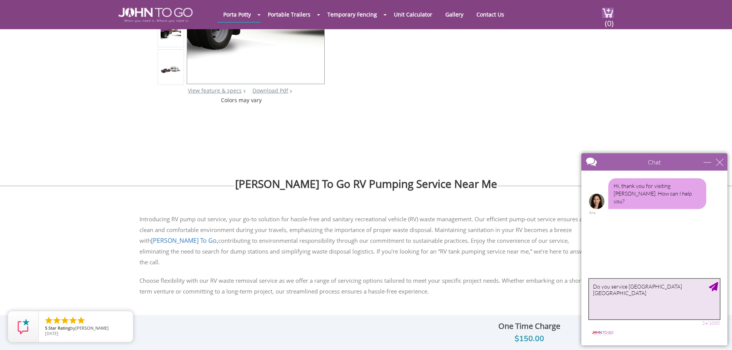  Describe the element at coordinates (26, 184) in the screenshot. I see `img: logo` at that location.